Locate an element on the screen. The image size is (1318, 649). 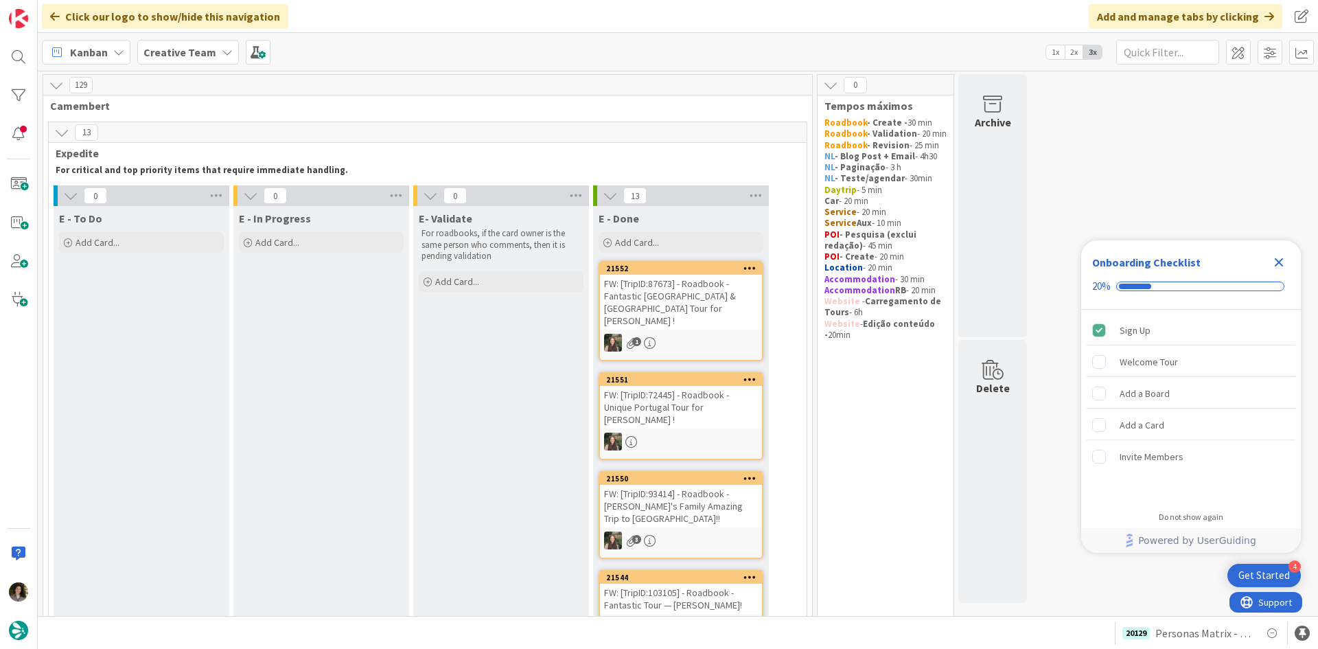
p: - 10 min is located at coordinates (886, 223).